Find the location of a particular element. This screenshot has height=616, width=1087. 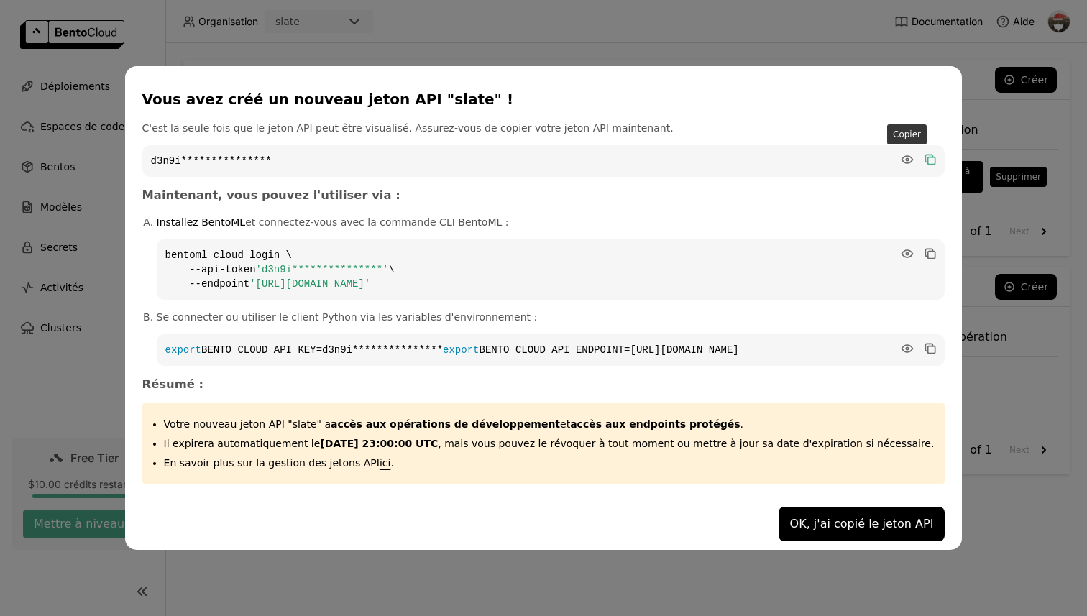

h3: Maintenant, vous pouvez l'utiliser via : is located at coordinates (543, 195).